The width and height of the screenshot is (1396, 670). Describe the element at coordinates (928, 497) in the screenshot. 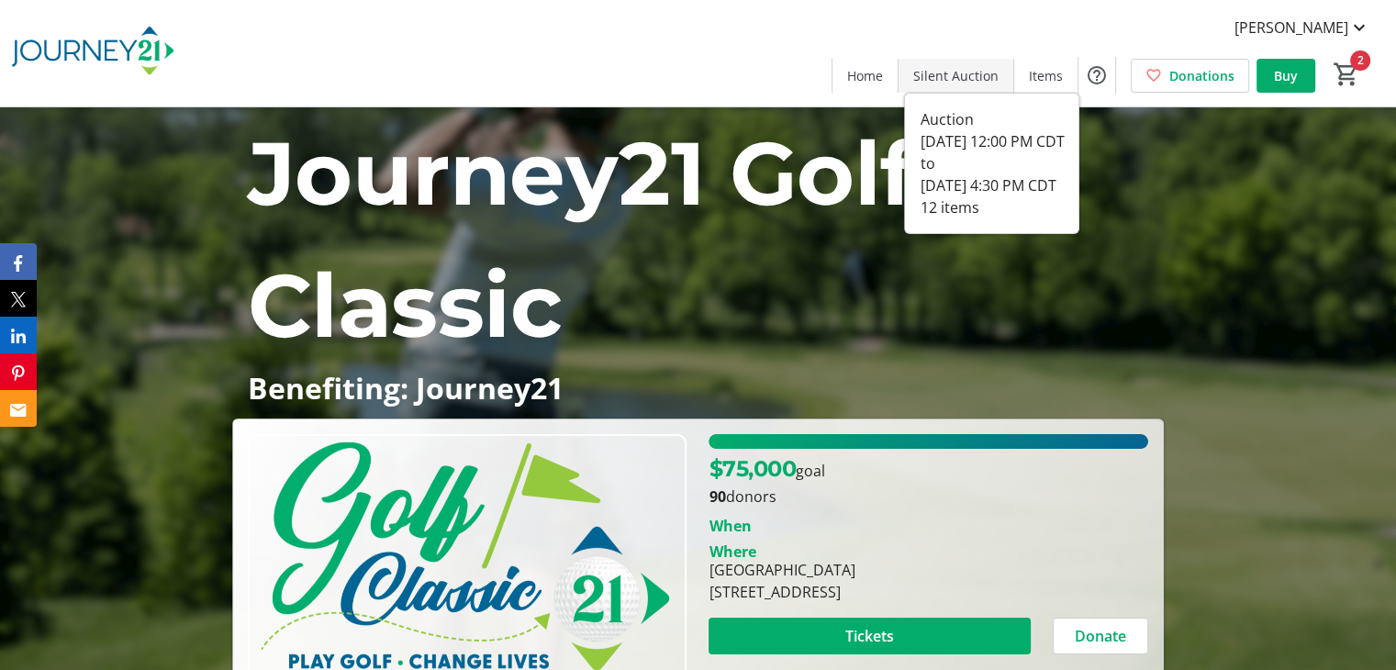

I see `p: donors` at that location.